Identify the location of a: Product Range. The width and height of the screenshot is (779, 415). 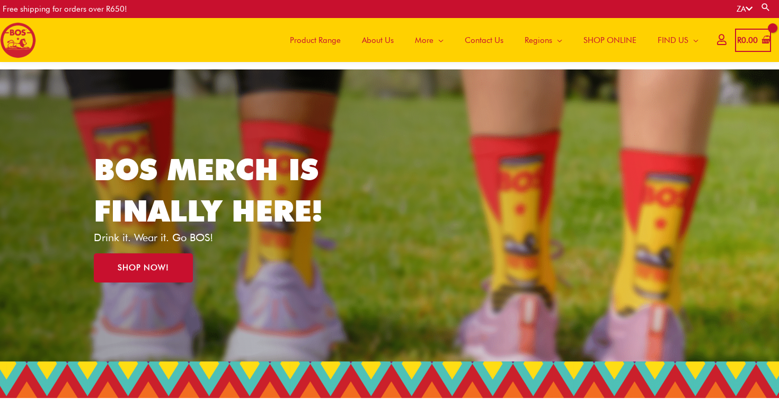
(315, 40).